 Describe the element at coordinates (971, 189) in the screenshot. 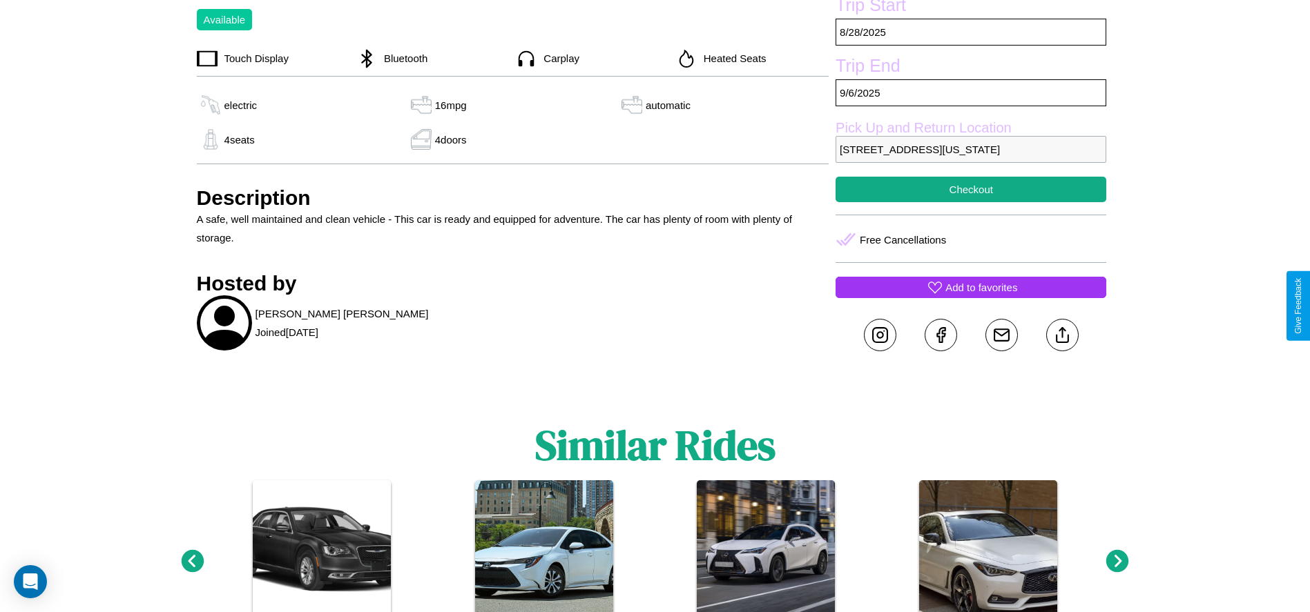

I see `button: Checkout` at that location.